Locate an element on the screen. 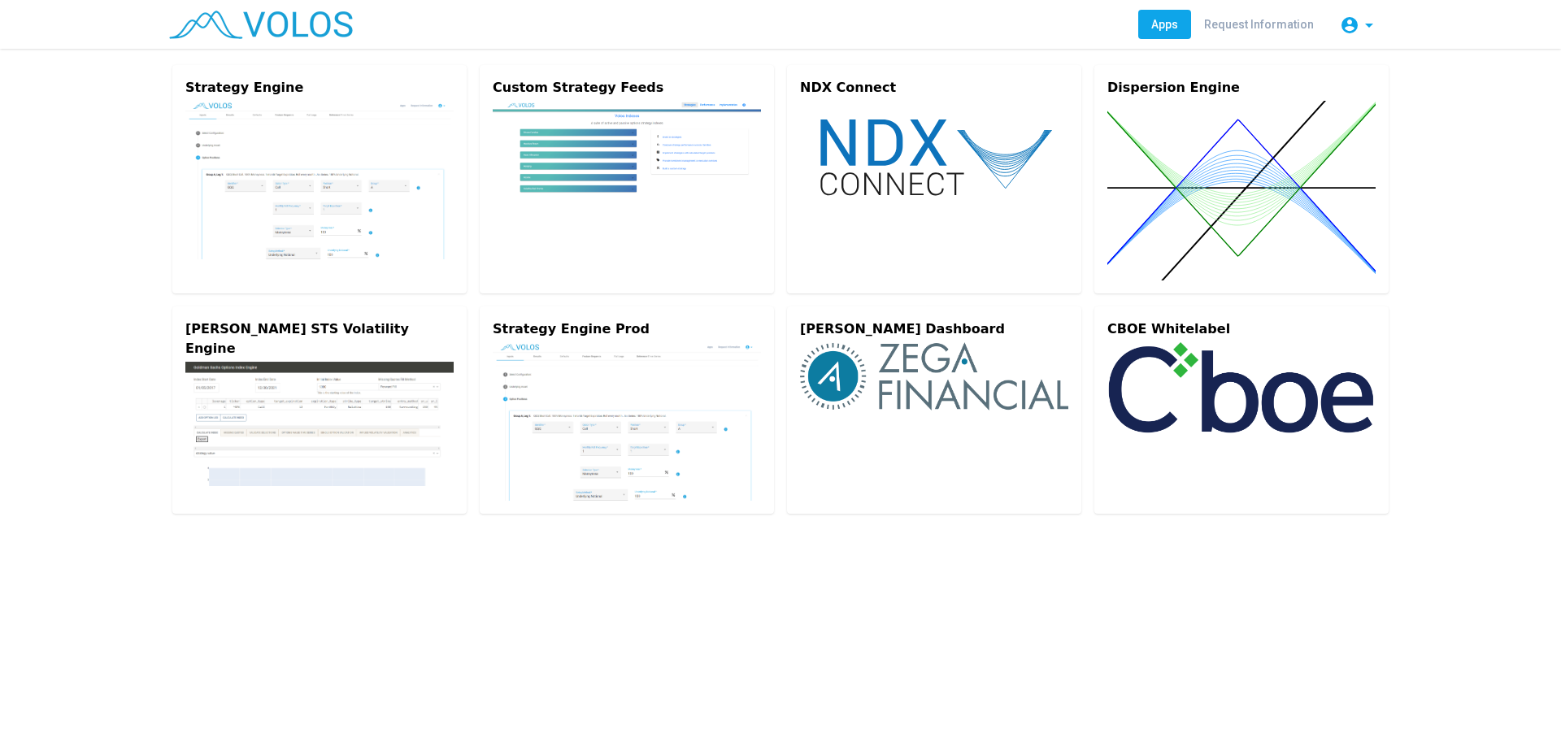 The width and height of the screenshot is (1561, 747). div: Custom Strategy Feeds is located at coordinates (627, 88).